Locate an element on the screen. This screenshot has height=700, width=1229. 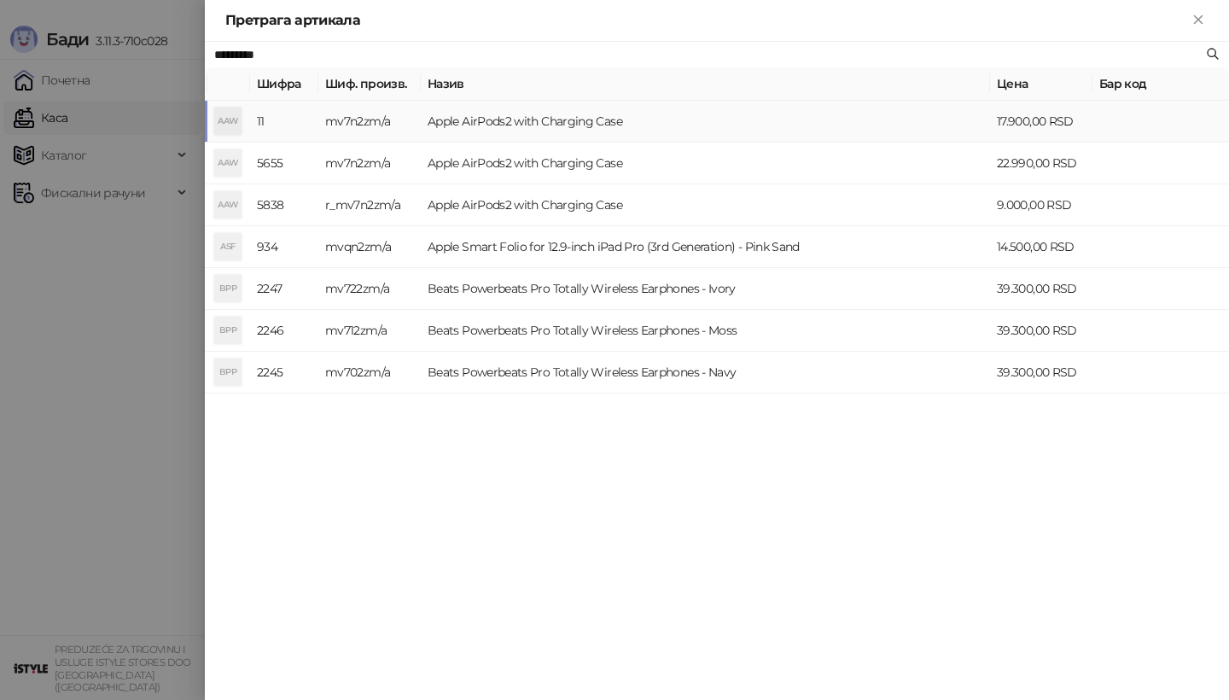
td: 22.990,00 RSD is located at coordinates (1041, 163).